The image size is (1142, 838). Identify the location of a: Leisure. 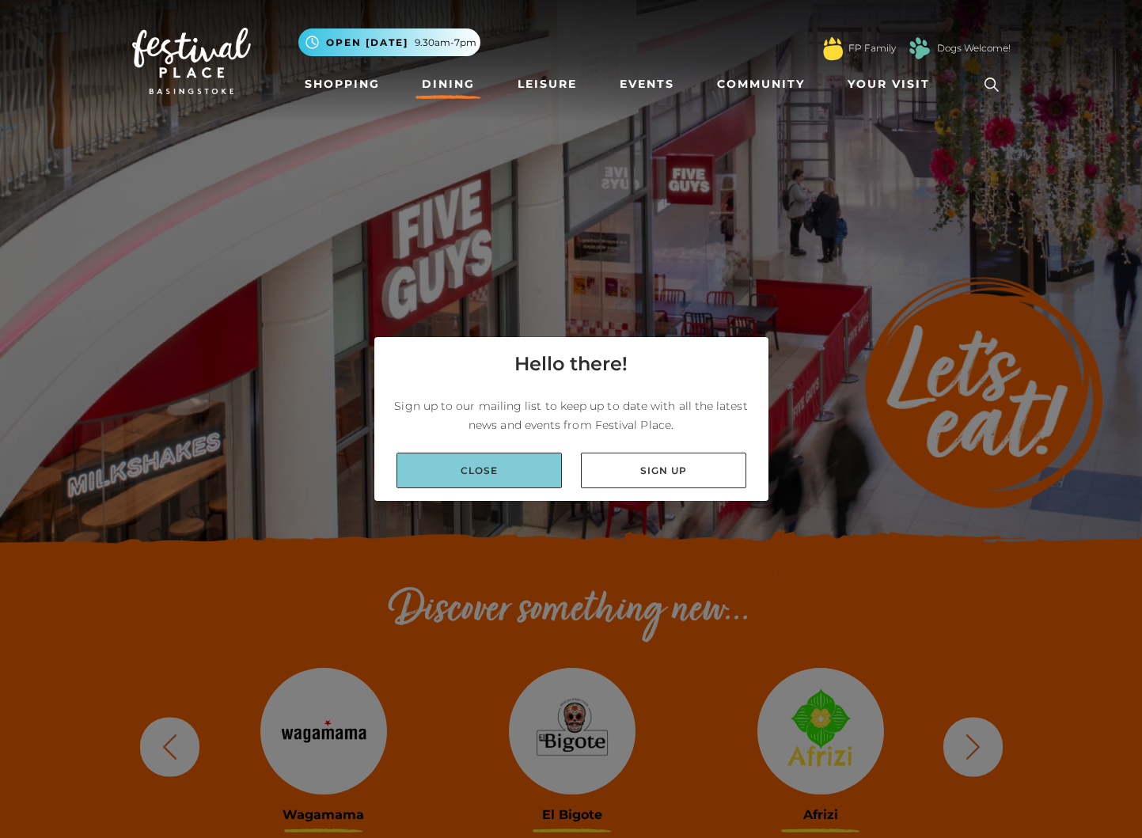
(547, 84).